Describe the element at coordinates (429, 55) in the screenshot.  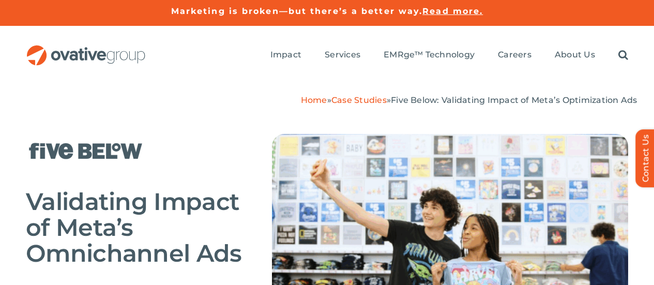
I see `a: EMRge™ Technology` at that location.